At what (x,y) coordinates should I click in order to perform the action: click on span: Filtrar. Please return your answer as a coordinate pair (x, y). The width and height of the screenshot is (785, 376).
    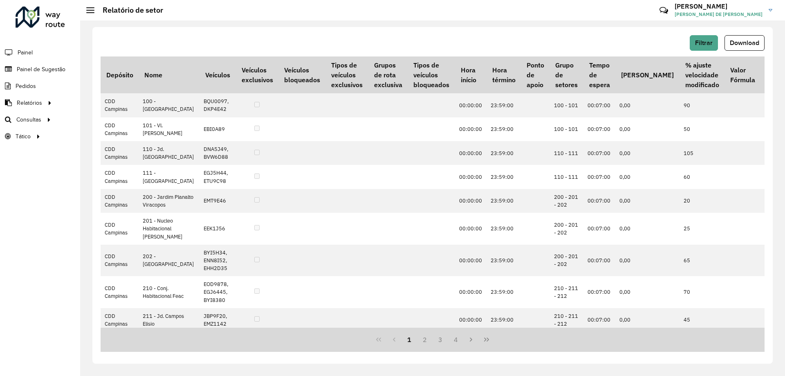
    Looking at the image, I should click on (704, 43).